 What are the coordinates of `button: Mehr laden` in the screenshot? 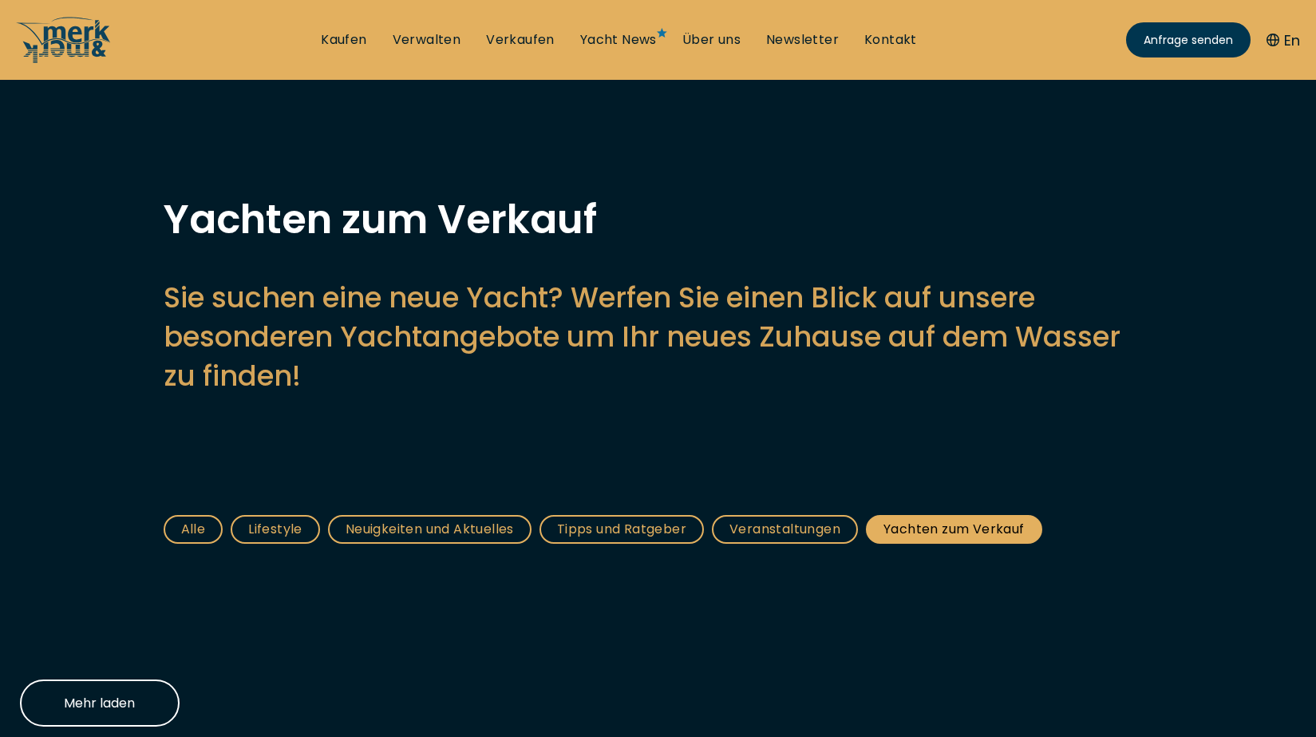 It's located at (100, 703).